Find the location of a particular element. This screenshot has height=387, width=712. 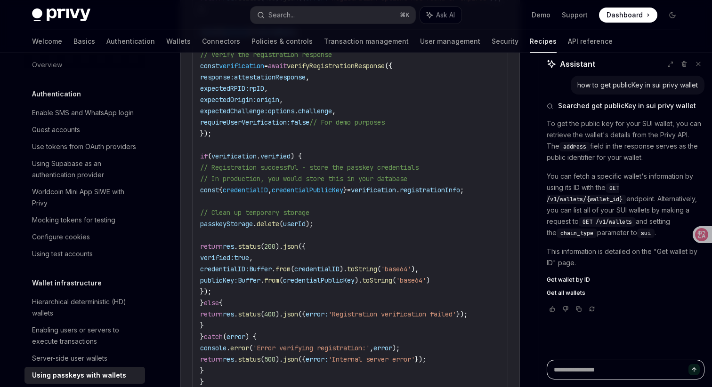

a: API reference is located at coordinates (590, 41).